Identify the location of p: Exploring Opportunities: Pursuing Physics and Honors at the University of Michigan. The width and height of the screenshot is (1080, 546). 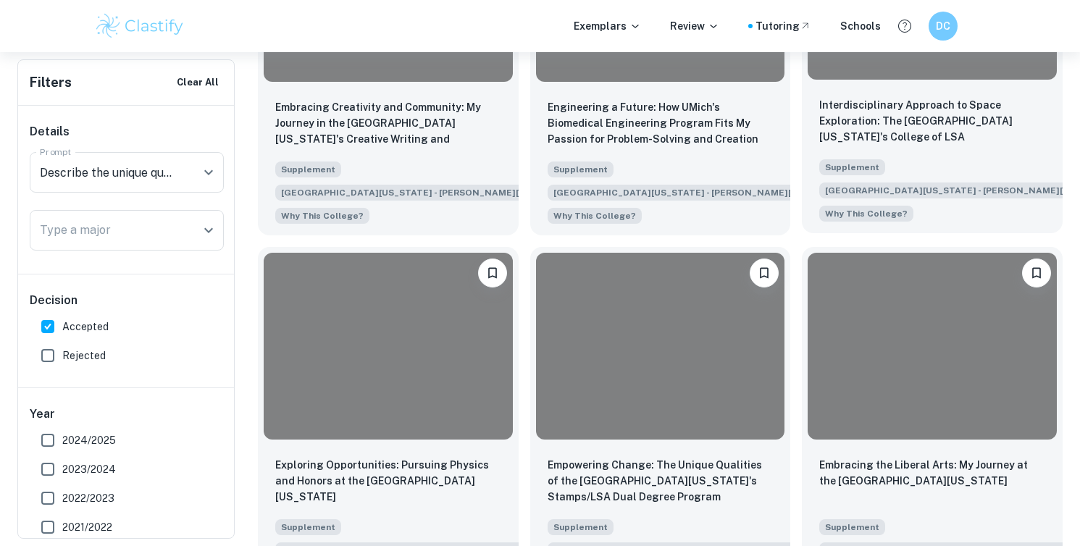
(388, 481).